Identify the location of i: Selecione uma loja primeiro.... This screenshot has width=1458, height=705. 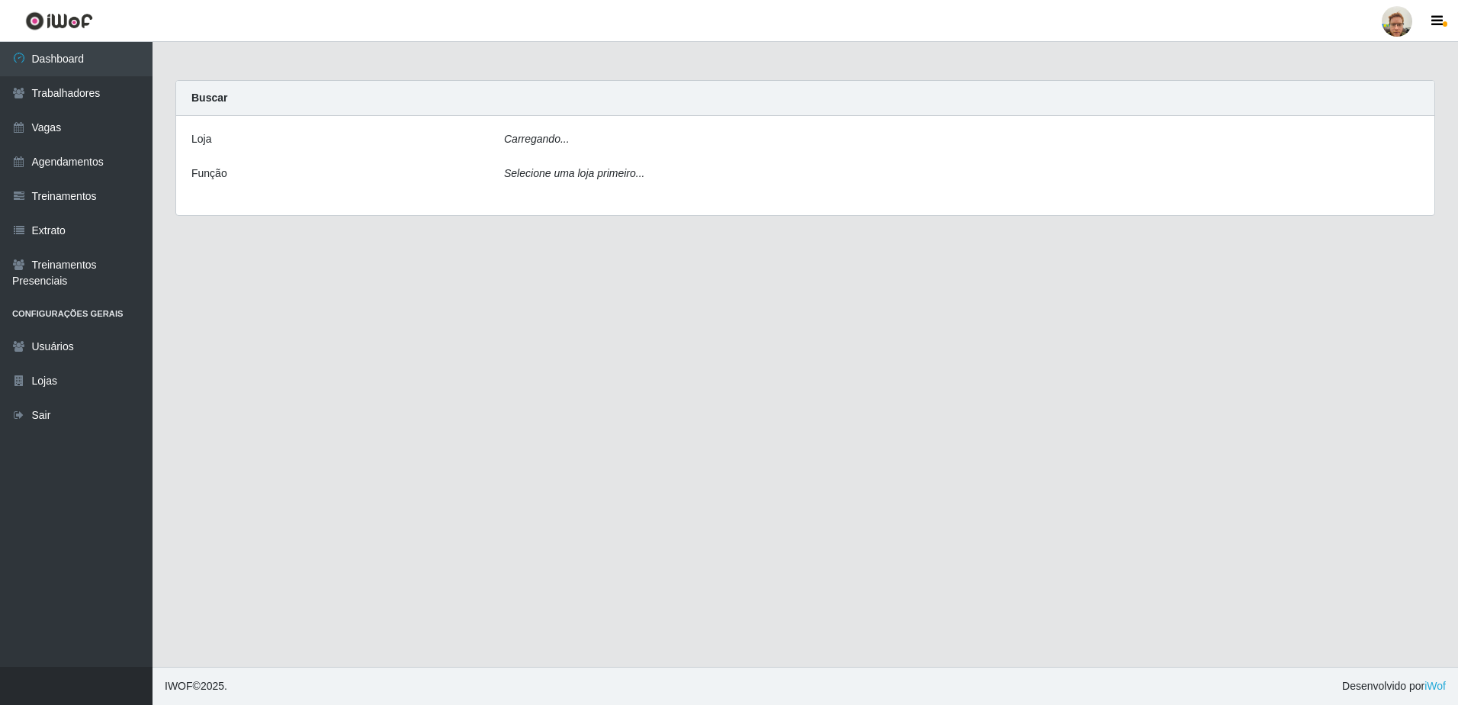
(574, 173).